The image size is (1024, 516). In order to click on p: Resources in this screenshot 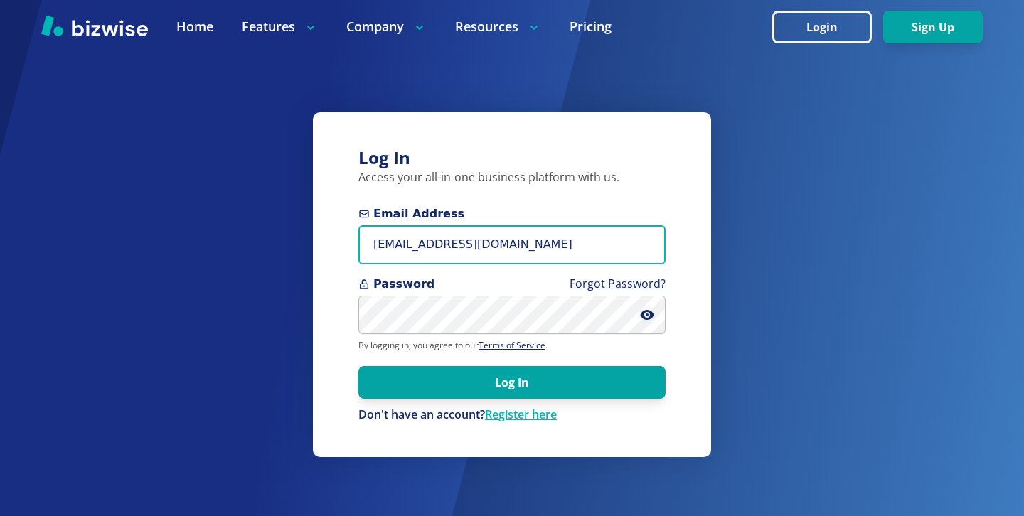, I will do `click(498, 26)`.